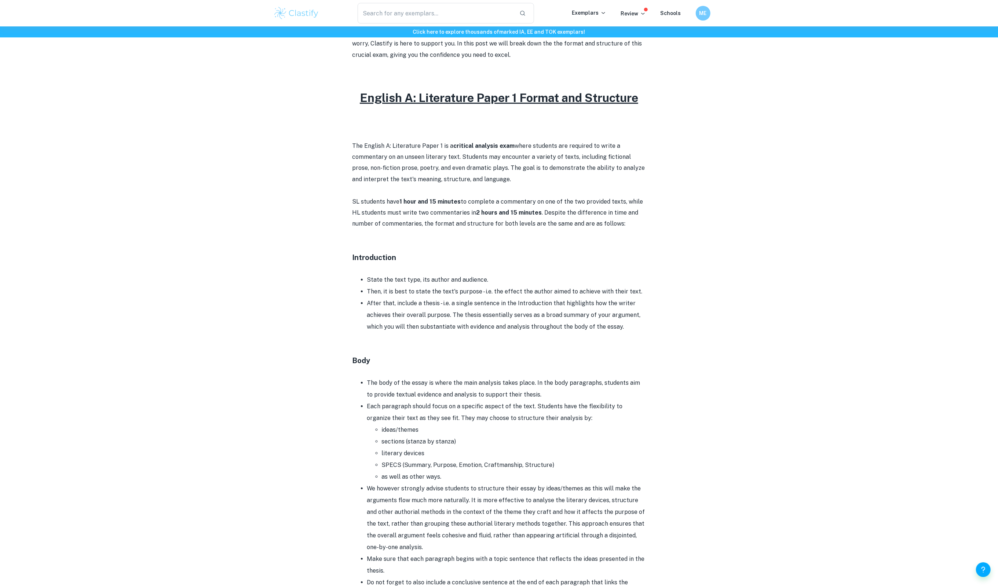 The height and width of the screenshot is (588, 998). What do you see at coordinates (374, 257) in the screenshot?
I see `strong: Introduction` at bounding box center [374, 257].